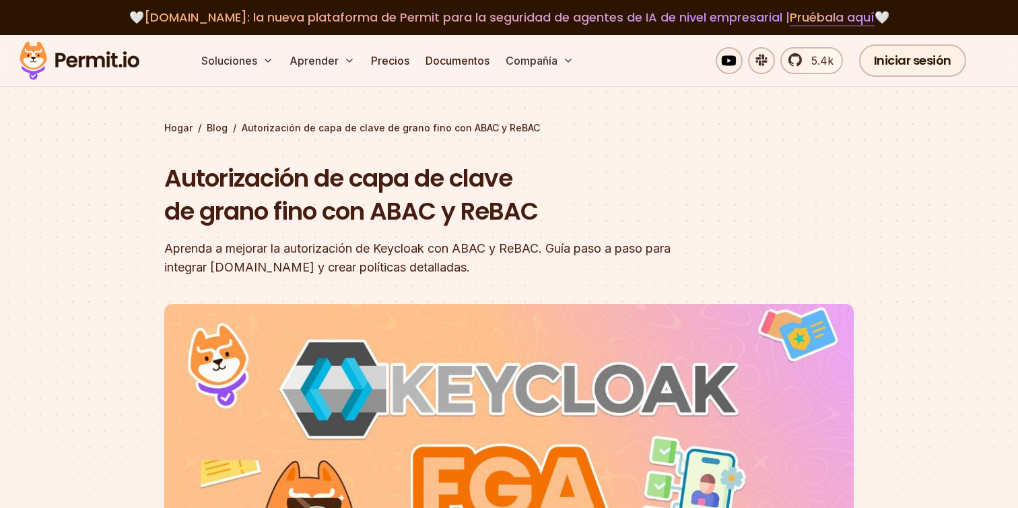 This screenshot has height=508, width=1018. What do you see at coordinates (79, 61) in the screenshot?
I see `img: Logotipo del permiso` at bounding box center [79, 61].